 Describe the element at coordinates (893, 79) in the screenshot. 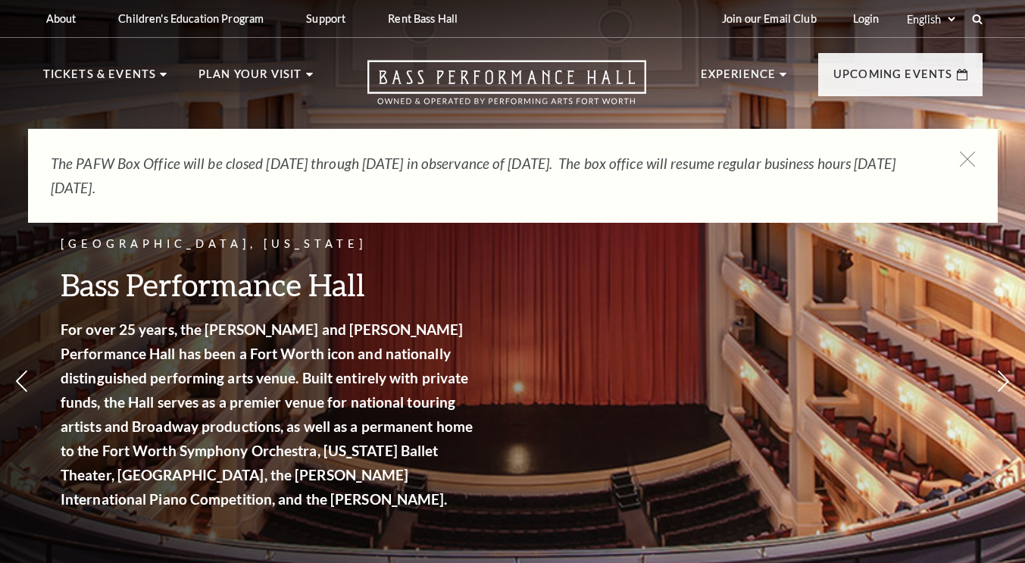

I see `p: Upcoming Events` at that location.